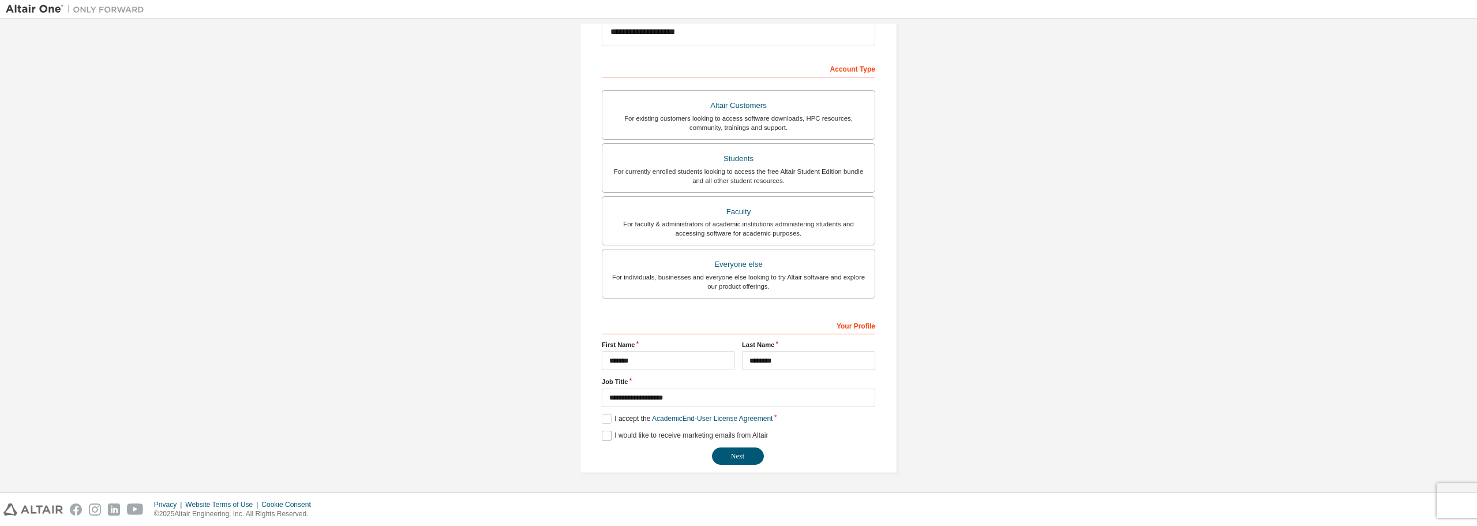 Image resolution: width=1477 pixels, height=526 pixels. I want to click on a: Academic End-User License Agreement, so click(712, 418).